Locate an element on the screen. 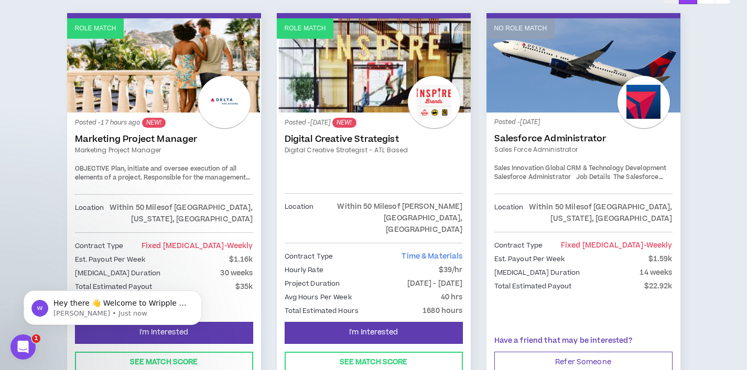  button: I'm Interested is located at coordinates (374, 333).